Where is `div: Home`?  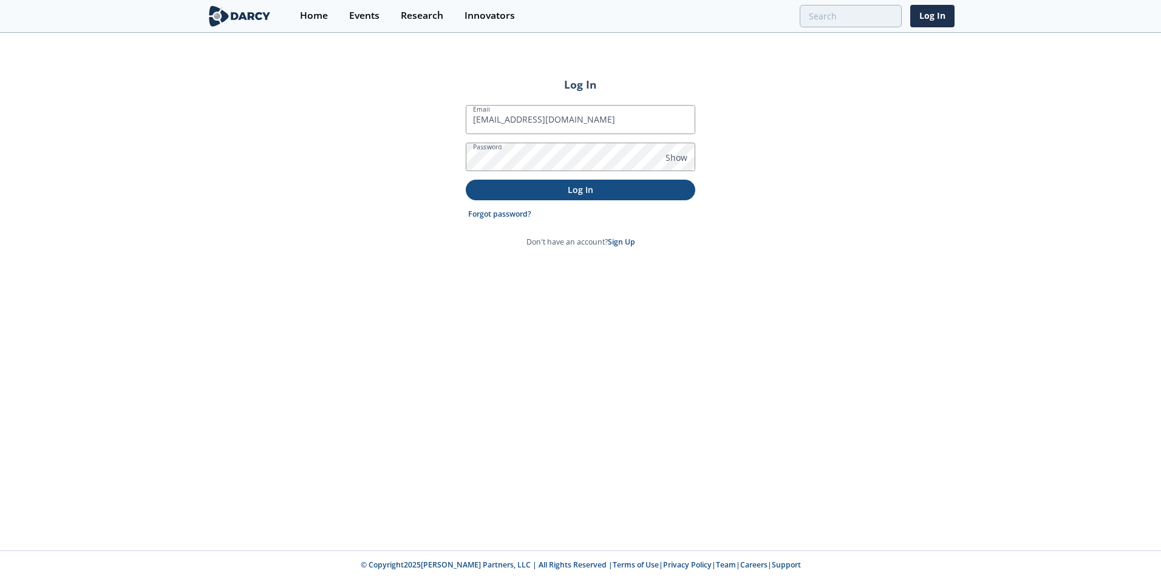
div: Home is located at coordinates (314, 16).